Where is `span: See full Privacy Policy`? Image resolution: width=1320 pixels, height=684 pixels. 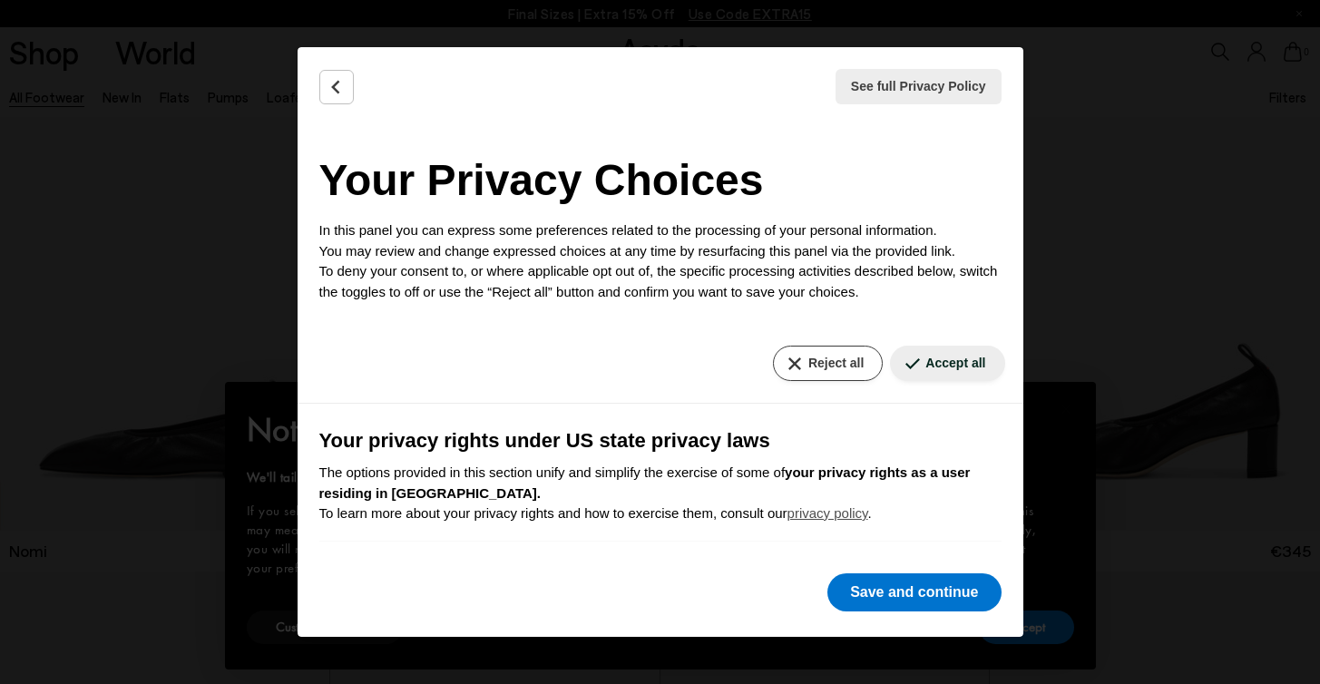 span: See full Privacy Policy is located at coordinates (918, 86).